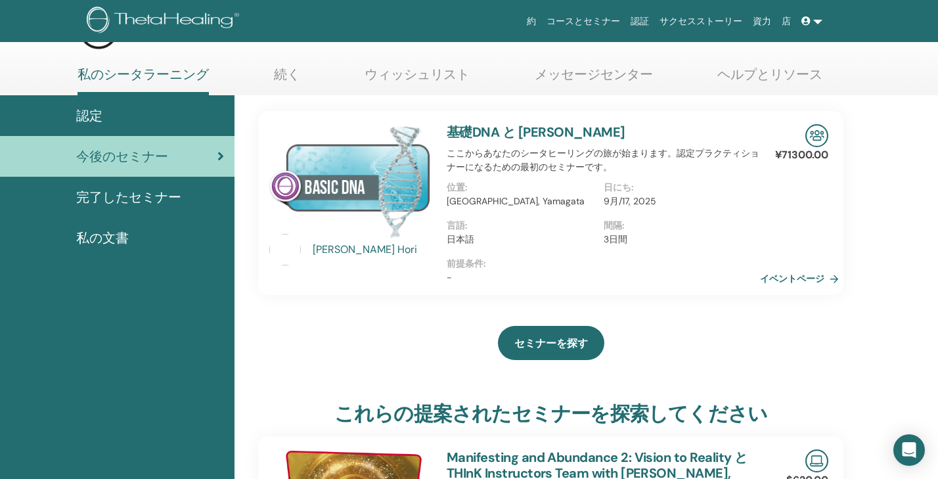 This screenshot has height=479, width=938. Describe the element at coordinates (551, 343) in the screenshot. I see `a: セミナーを探す` at that location.